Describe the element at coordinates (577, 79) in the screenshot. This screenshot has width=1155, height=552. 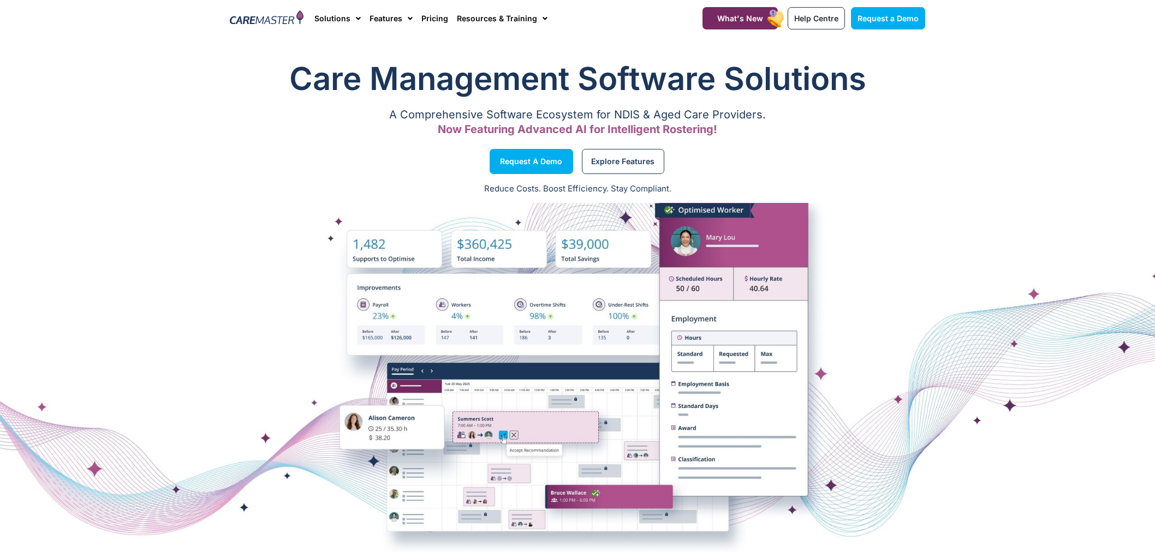
I see `h1: Care Management Software Solutions` at that location.